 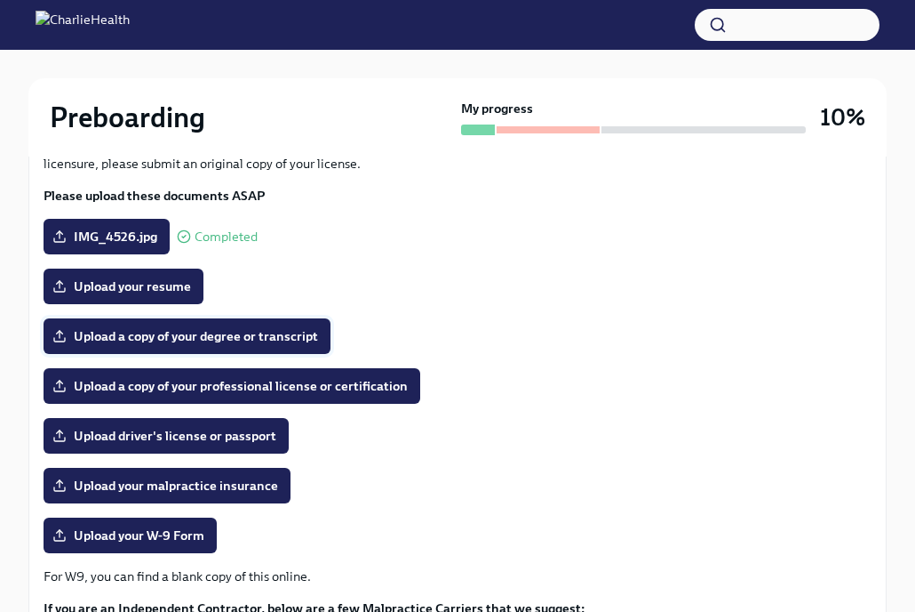 I want to click on h2: Preboarding, so click(x=127, y=117).